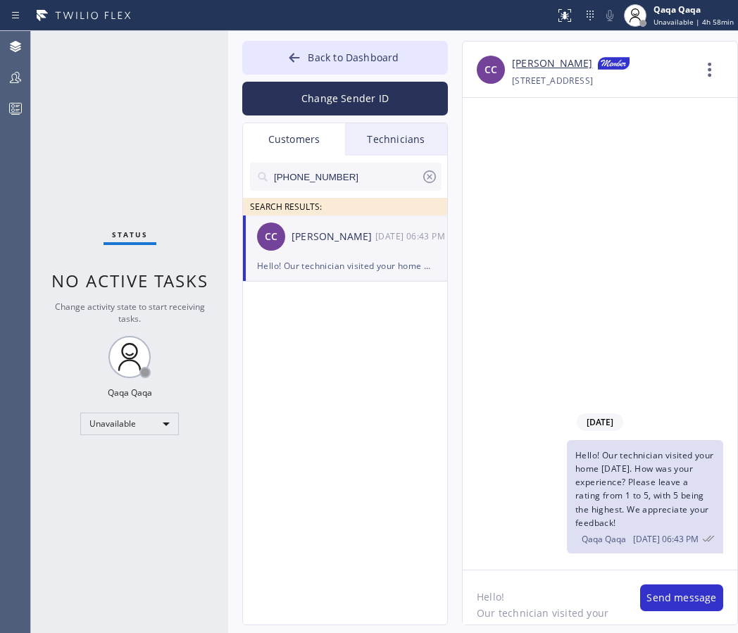 Image resolution: width=738 pixels, height=633 pixels. Describe the element at coordinates (353, 57) in the screenshot. I see `span: Back to Dashboard` at that location.